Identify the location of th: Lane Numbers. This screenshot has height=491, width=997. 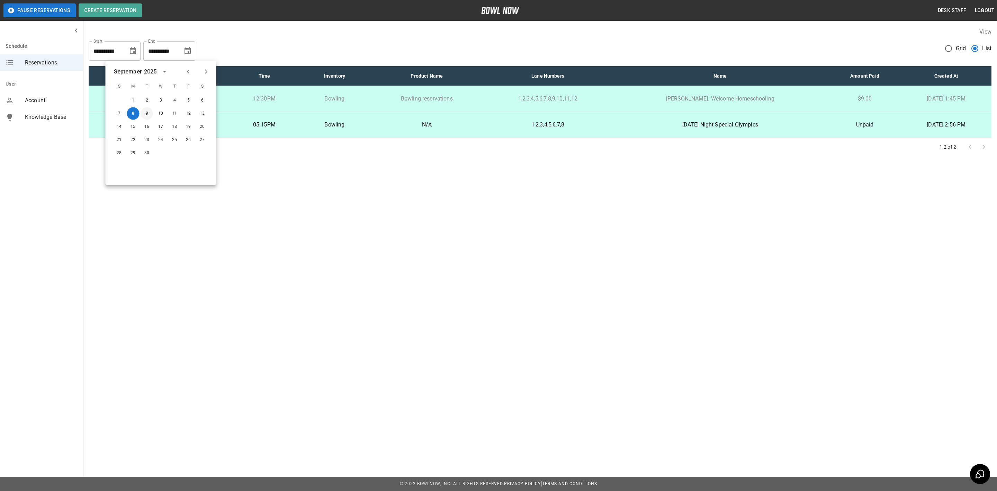
(548, 76).